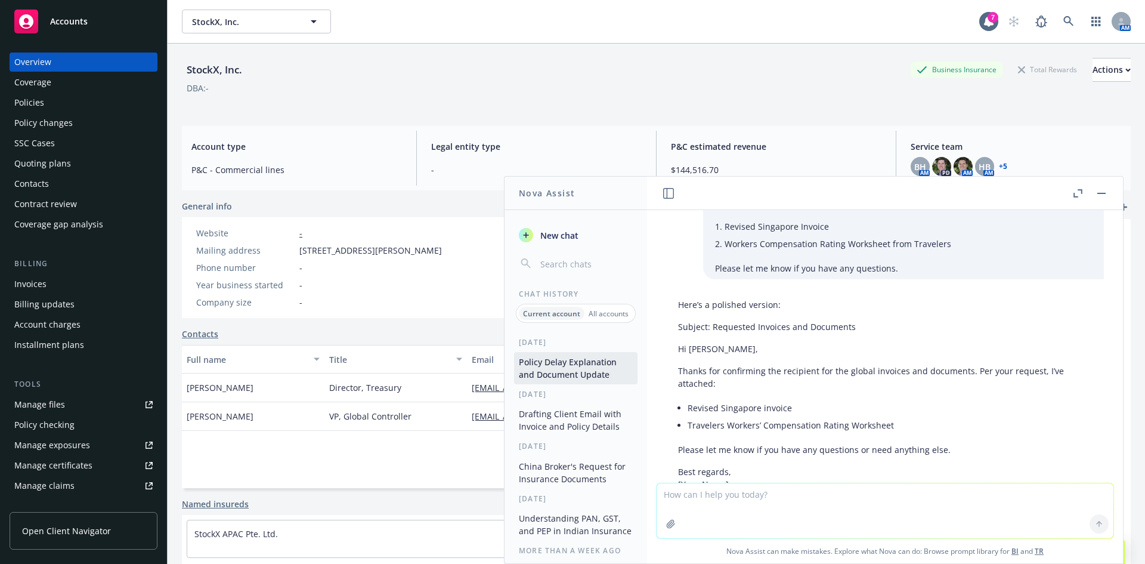 The width and height of the screenshot is (1145, 564). I want to click on div: DBA: -, so click(197, 88).